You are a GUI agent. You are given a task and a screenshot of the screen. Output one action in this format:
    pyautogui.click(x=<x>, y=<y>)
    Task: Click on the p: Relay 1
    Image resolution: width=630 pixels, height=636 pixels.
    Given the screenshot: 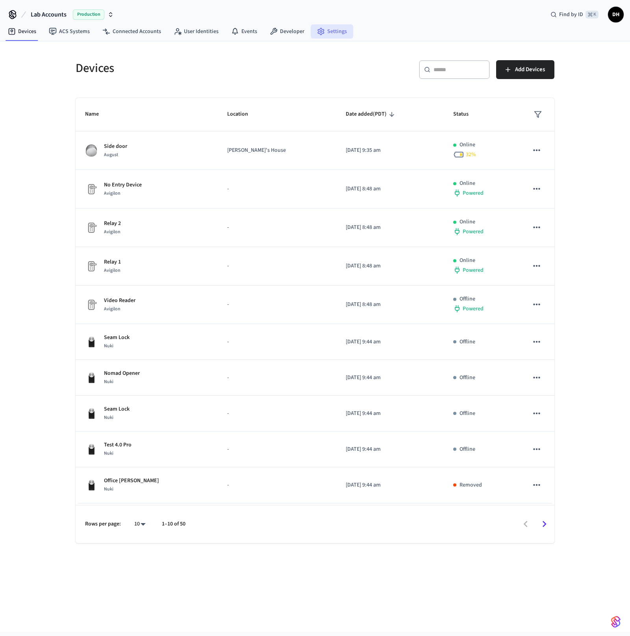 What is the action you would take?
    pyautogui.click(x=112, y=262)
    